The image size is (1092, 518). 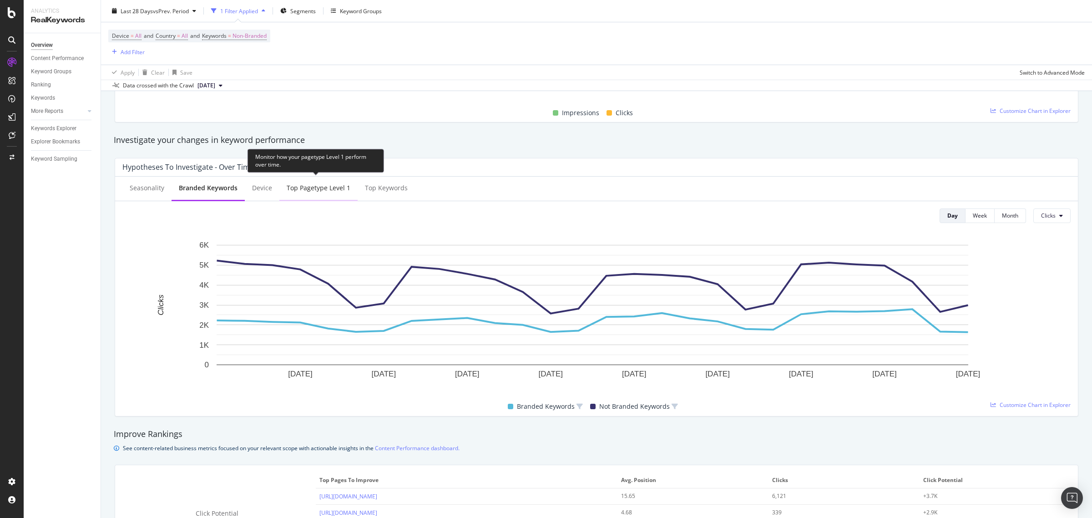 What do you see at coordinates (56, 141) in the screenshot?
I see `div: Explorer Bookmarks` at bounding box center [56, 141].